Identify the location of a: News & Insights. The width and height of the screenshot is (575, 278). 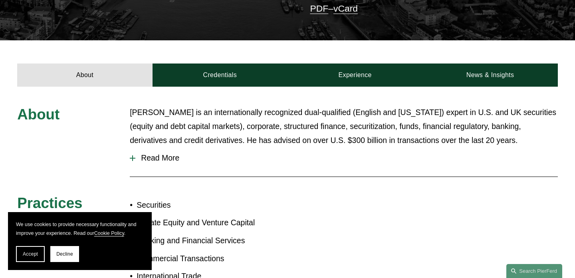
(490, 75).